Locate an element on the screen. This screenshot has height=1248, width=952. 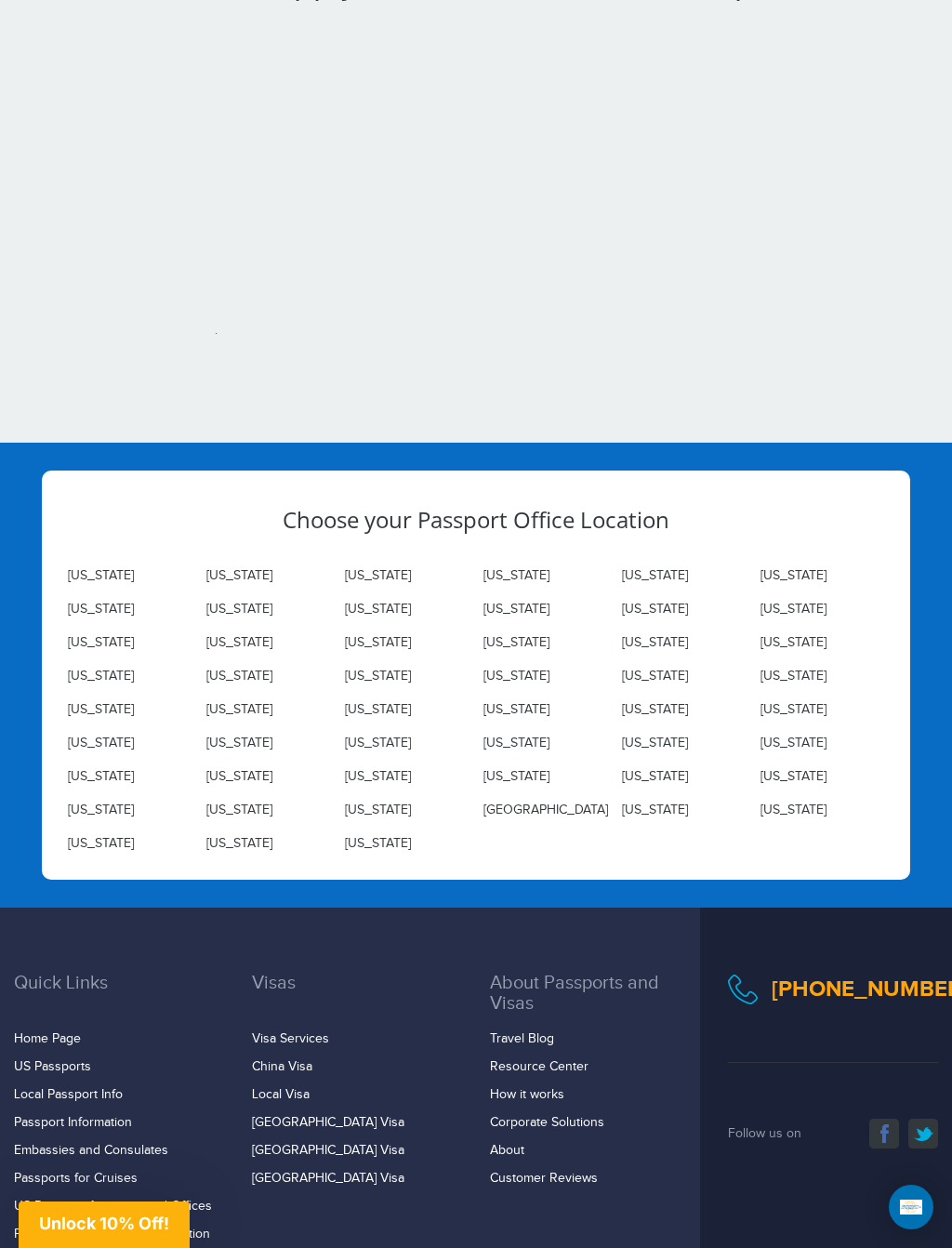
a: Local Visa is located at coordinates (280, 1095).